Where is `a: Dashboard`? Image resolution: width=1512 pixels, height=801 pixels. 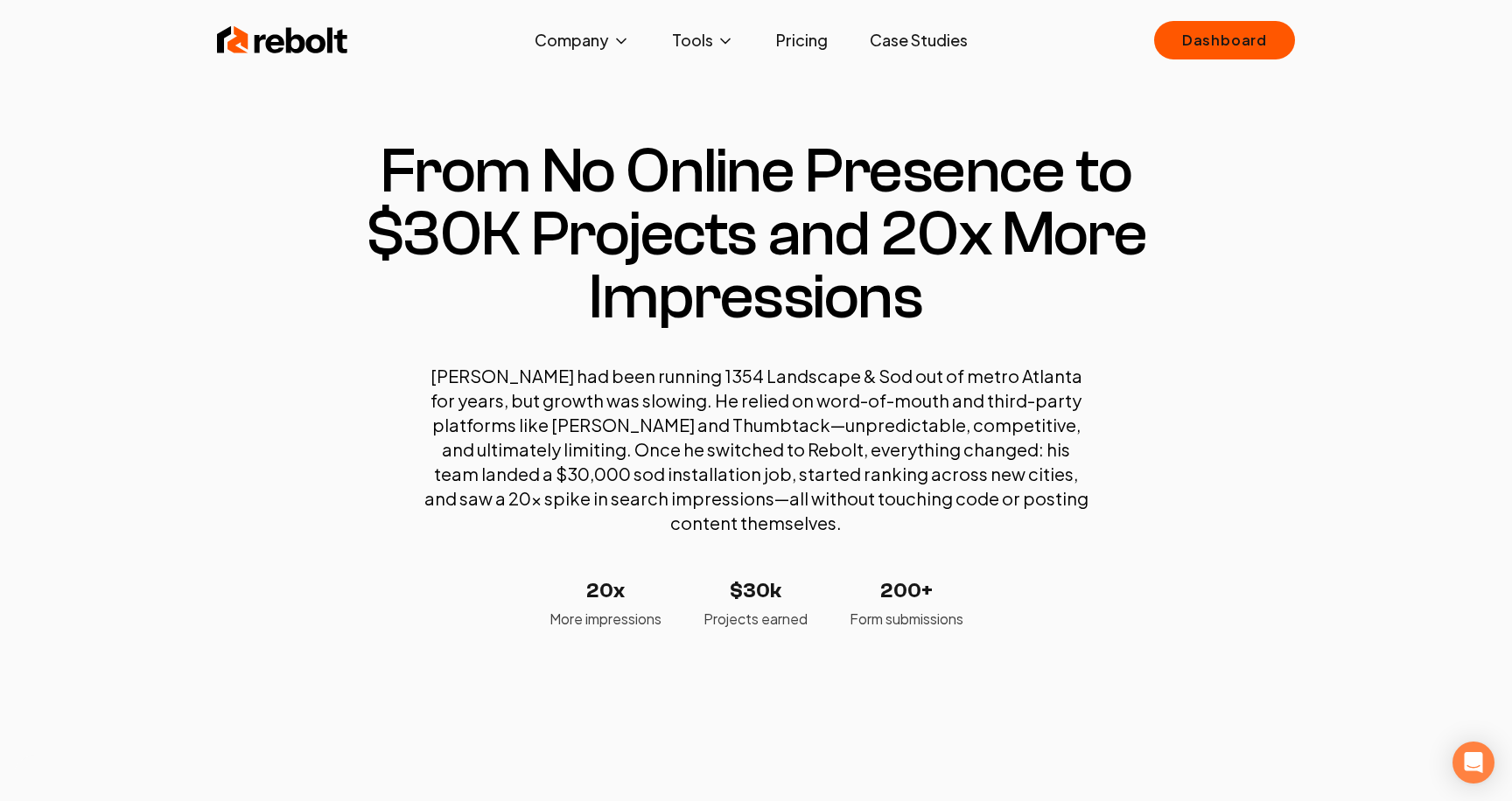 a: Dashboard is located at coordinates (1224, 40).